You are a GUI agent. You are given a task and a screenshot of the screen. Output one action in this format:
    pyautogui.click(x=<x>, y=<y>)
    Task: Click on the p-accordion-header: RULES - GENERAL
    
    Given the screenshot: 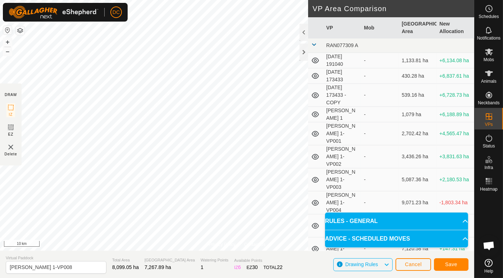 What is the action you would take?
    pyautogui.click(x=397, y=221)
    